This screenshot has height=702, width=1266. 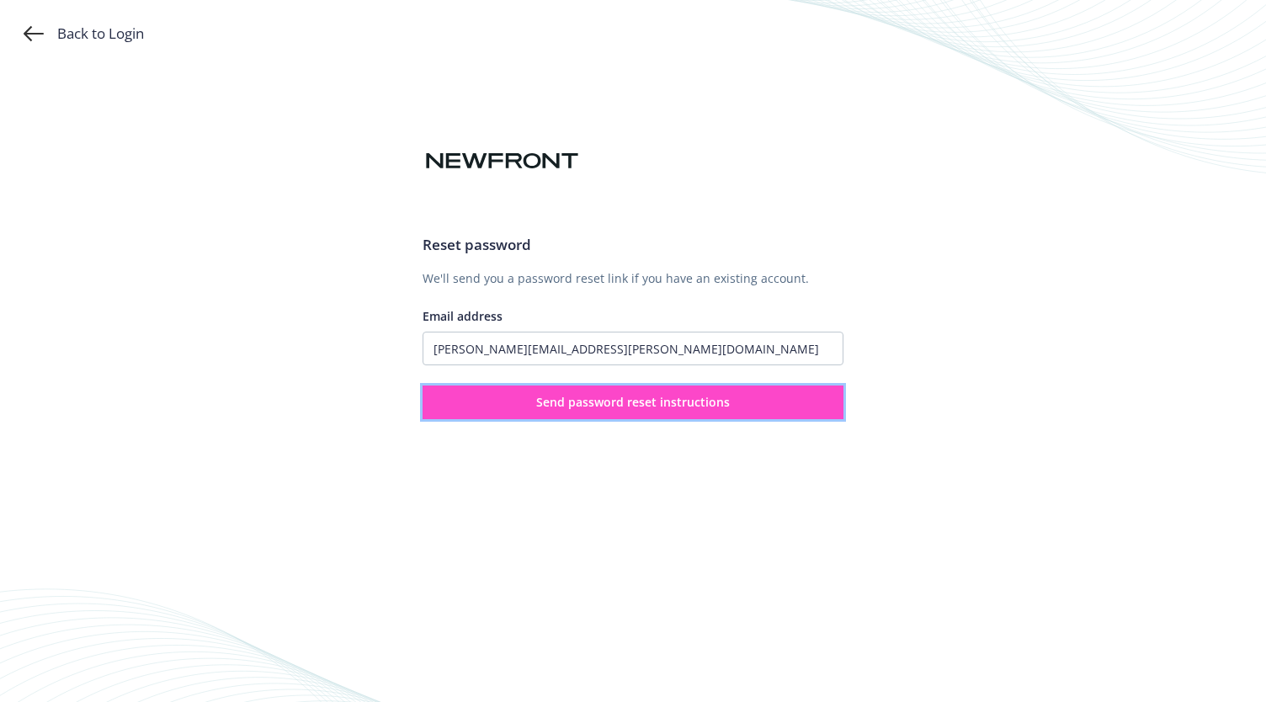 I want to click on h3: Reset password, so click(x=633, y=245).